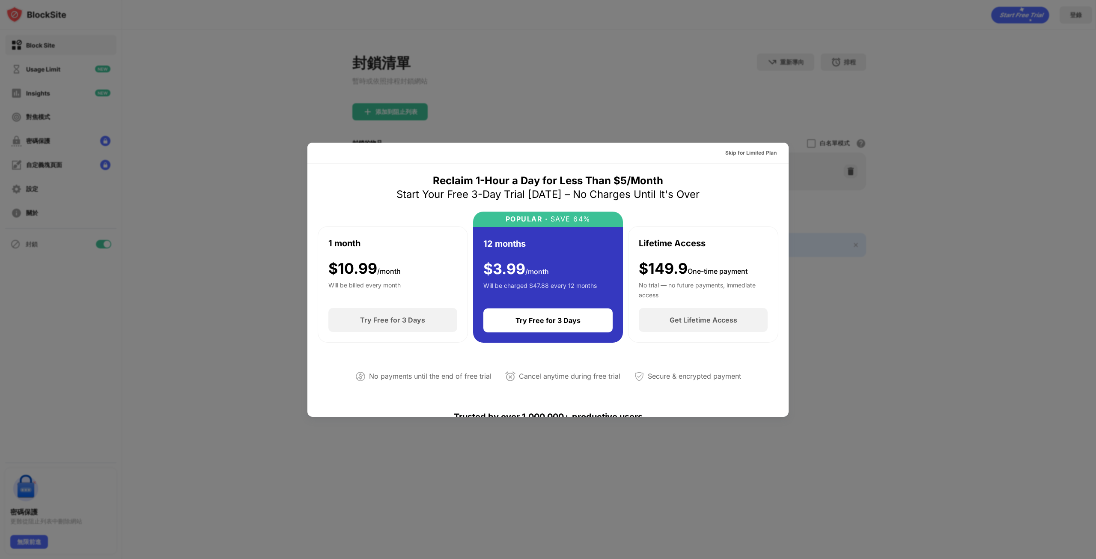 This screenshot has width=1096, height=559. What do you see at coordinates (570, 376) in the screenshot?
I see `div: Cancel anytime during free trial` at bounding box center [570, 376].